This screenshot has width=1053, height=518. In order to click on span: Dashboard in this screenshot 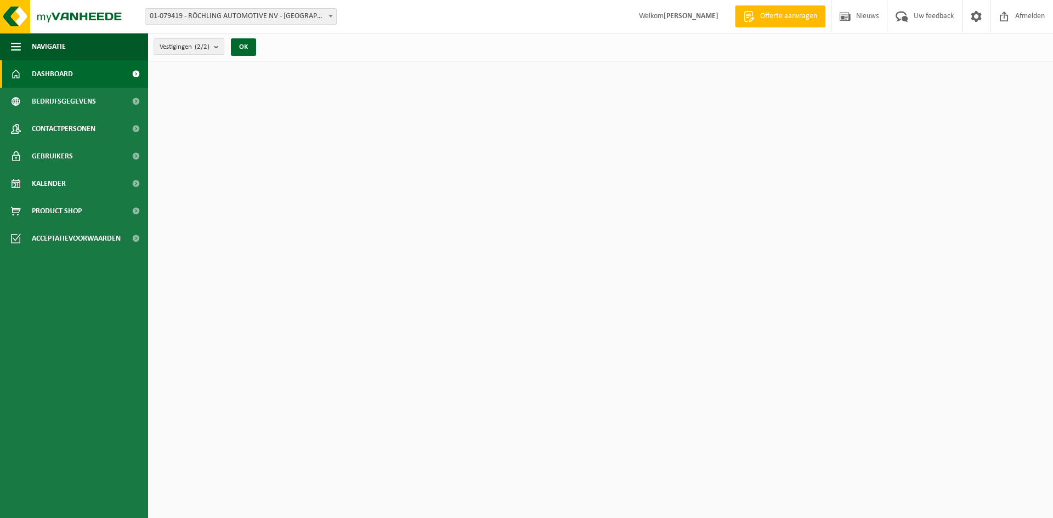, I will do `click(52, 74)`.